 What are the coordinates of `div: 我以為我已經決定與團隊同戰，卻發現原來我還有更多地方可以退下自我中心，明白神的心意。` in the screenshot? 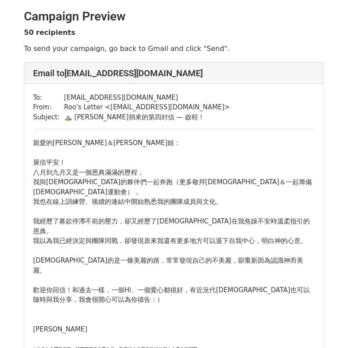 It's located at (174, 241).